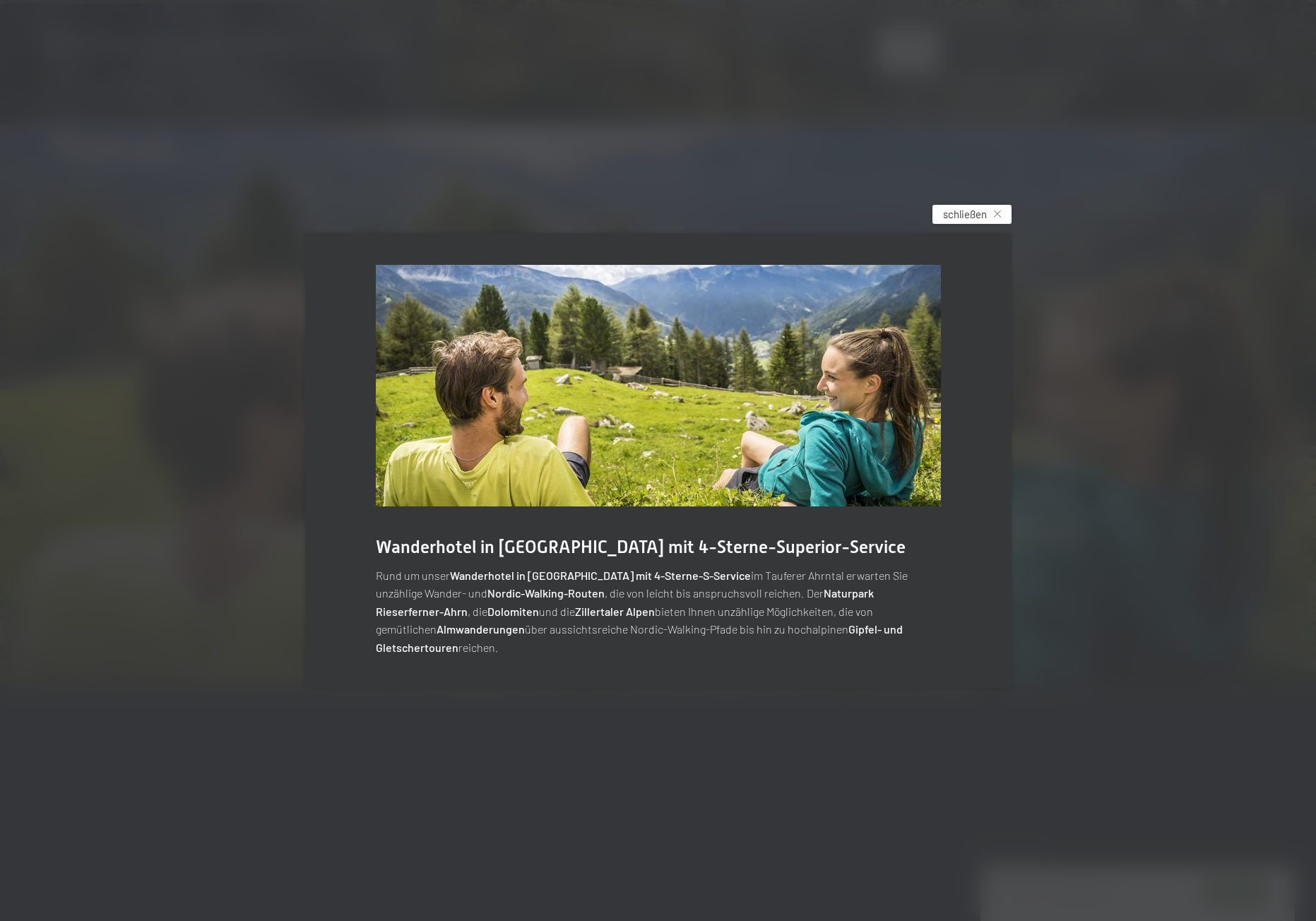 The image size is (1316, 921). Describe the element at coordinates (513, 611) in the screenshot. I see `strong: Dolomiten` at that location.